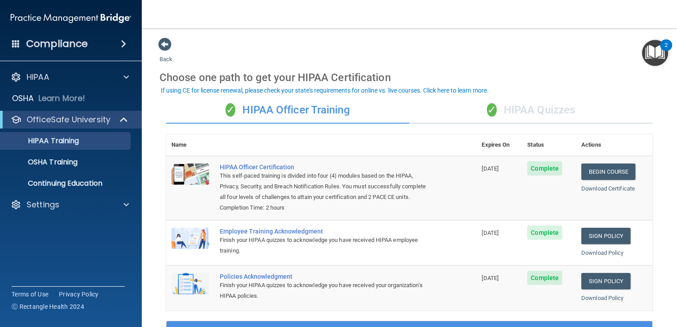 The height and width of the screenshot is (327, 677). I want to click on a: Sign Policy, so click(606, 236).